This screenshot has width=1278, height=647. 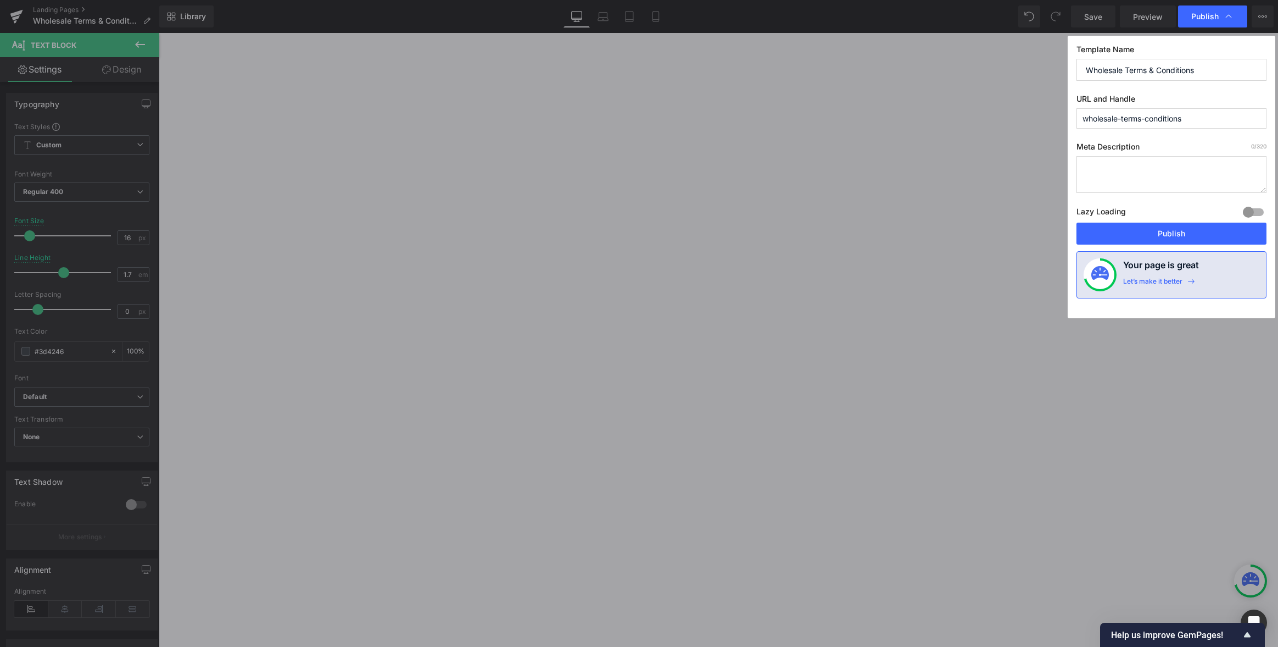 I want to click on label: Template Name, so click(x=1172, y=52).